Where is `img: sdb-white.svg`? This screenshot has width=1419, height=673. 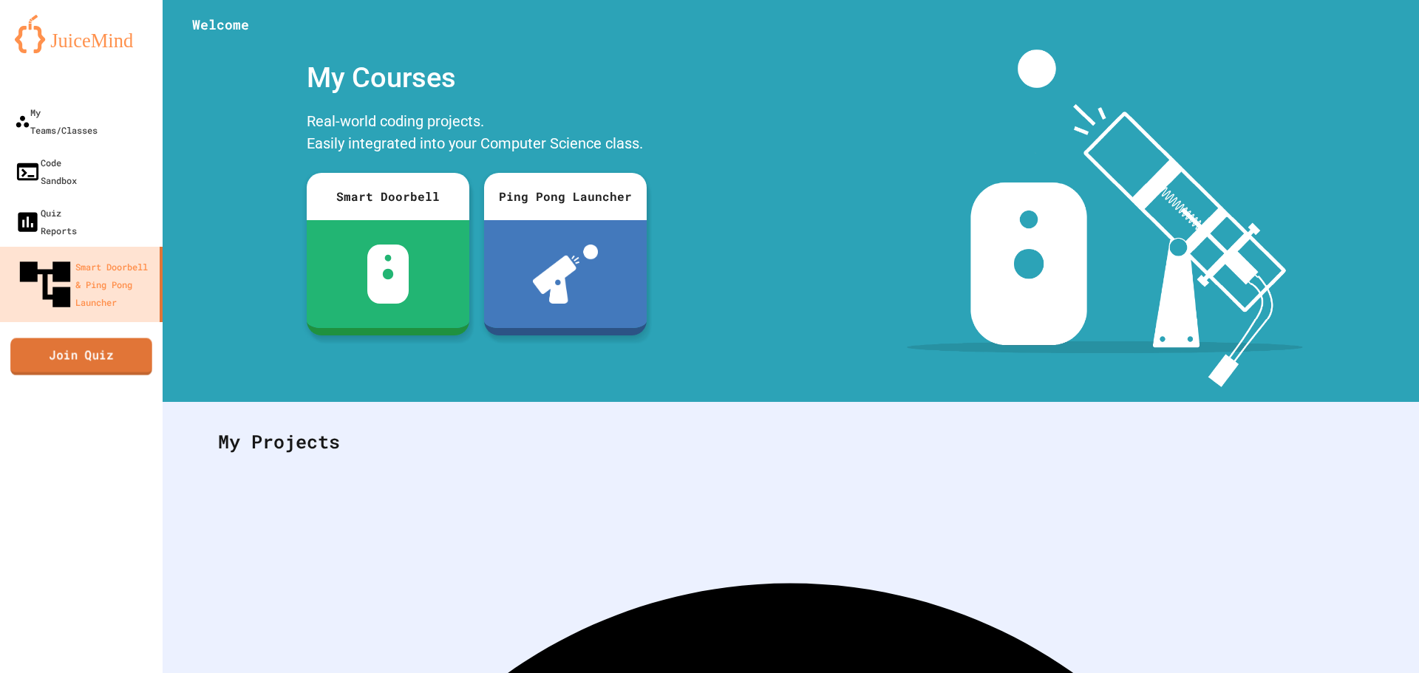 img: sdb-white.svg is located at coordinates (388, 274).